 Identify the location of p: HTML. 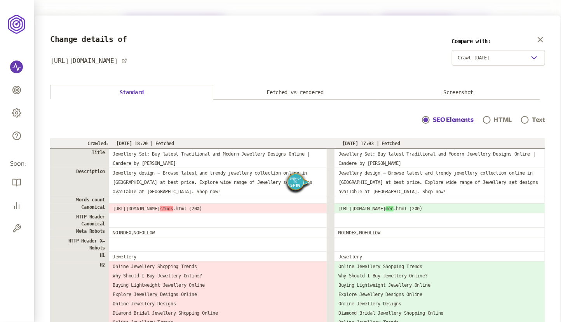
(503, 120).